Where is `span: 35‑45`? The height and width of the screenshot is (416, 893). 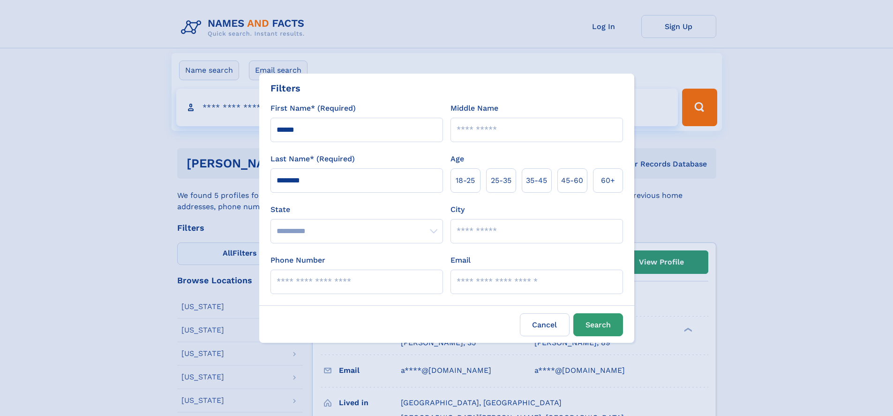 span: 35‑45 is located at coordinates (536, 181).